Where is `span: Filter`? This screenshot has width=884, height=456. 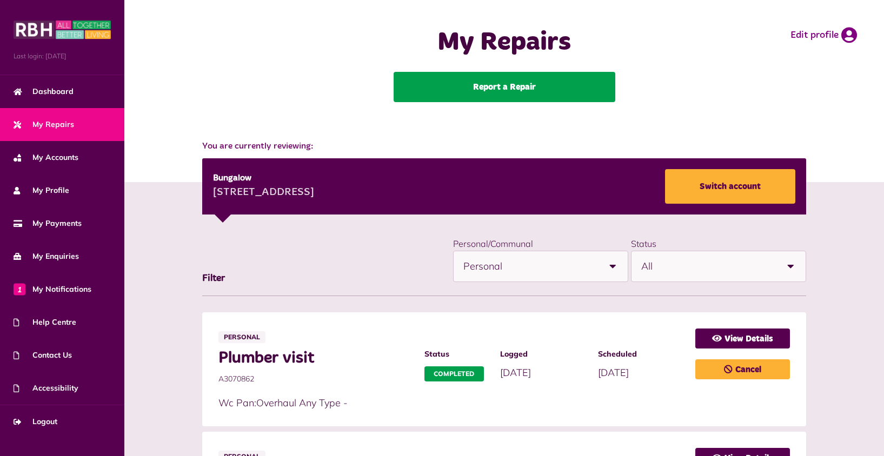 span: Filter is located at coordinates (214, 279).